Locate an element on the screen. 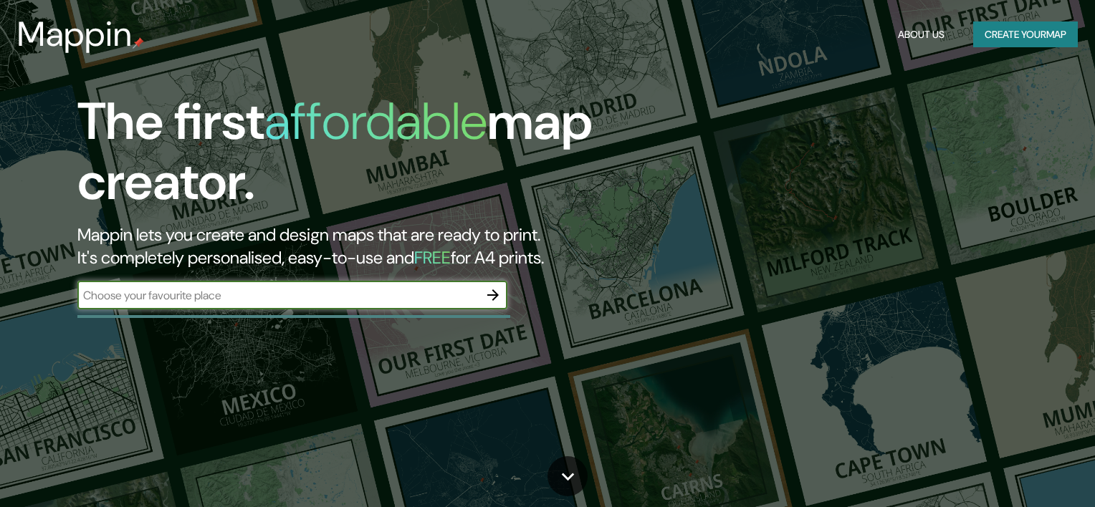 This screenshot has width=1095, height=507. button: About Us is located at coordinates (921, 34).